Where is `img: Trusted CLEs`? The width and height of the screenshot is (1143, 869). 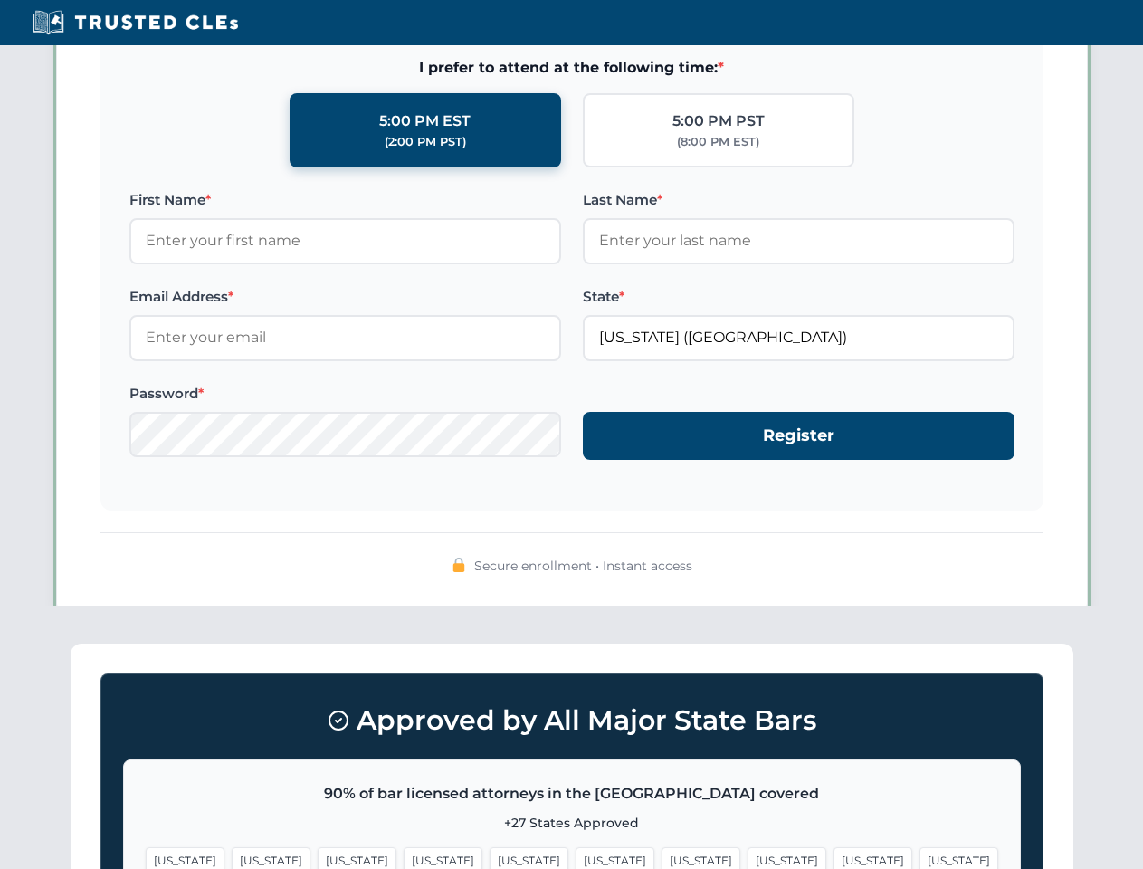 img: Trusted CLEs is located at coordinates (135, 23).